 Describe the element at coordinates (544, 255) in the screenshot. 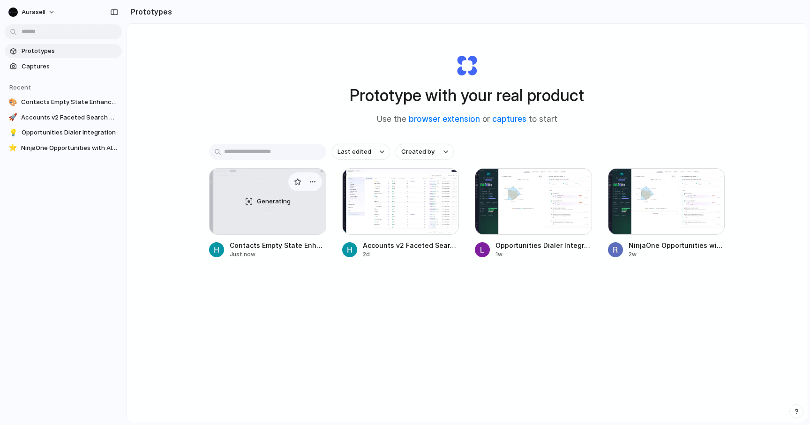

I see `div: 1w` at that location.